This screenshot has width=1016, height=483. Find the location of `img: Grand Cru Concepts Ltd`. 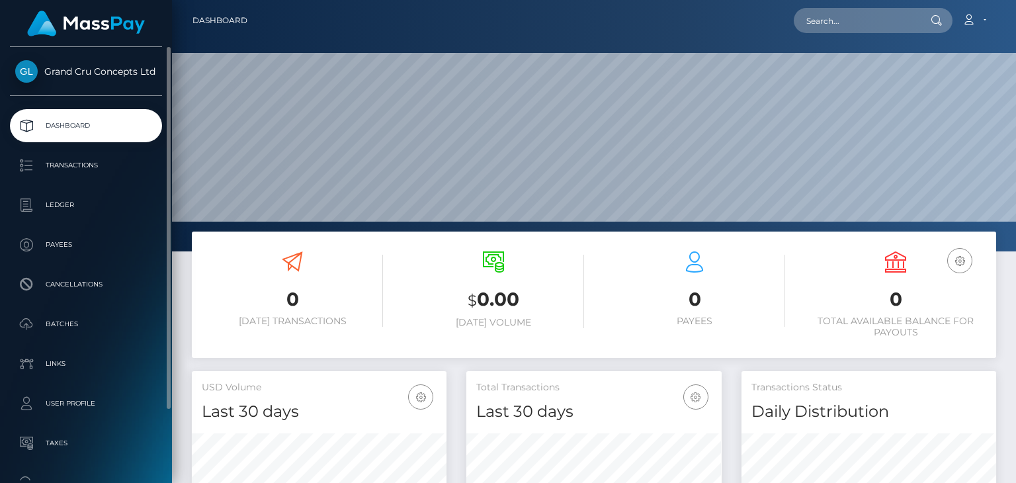

img: Grand Cru Concepts Ltd is located at coordinates (26, 71).